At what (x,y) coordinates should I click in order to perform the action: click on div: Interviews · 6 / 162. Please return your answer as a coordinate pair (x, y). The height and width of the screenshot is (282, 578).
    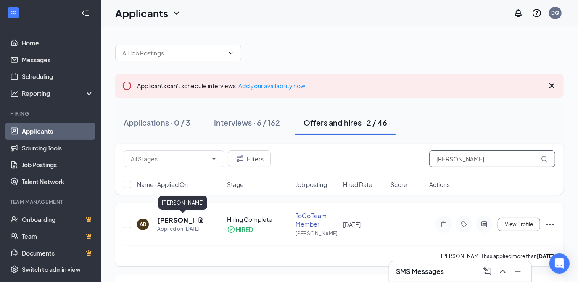
    Looking at the image, I should click on (247, 122).